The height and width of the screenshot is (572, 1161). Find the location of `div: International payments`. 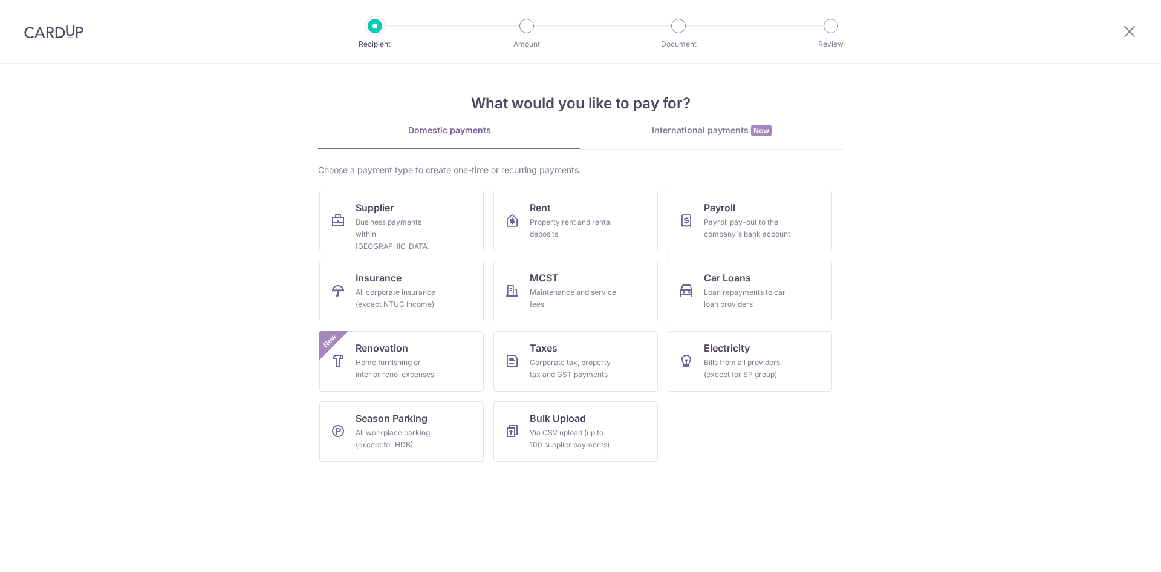

div: International payments is located at coordinates (712, 130).